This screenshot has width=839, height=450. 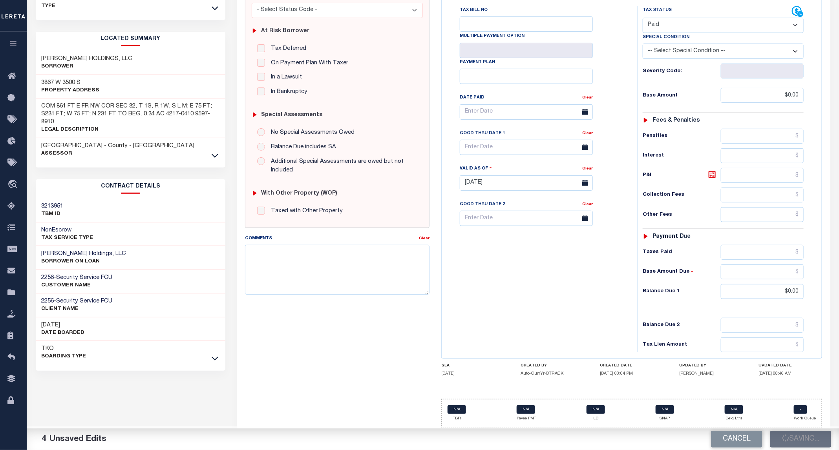 What do you see at coordinates (632, 366) in the screenshot?
I see `h4: CREATED DATE` at bounding box center [632, 366].